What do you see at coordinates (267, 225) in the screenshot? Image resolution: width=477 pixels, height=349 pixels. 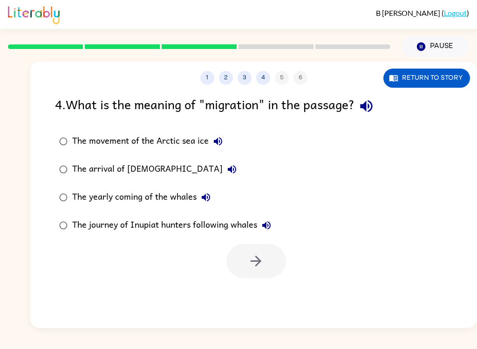 I see `button: The journey of Inupiat hunters following whales` at bounding box center [267, 225].